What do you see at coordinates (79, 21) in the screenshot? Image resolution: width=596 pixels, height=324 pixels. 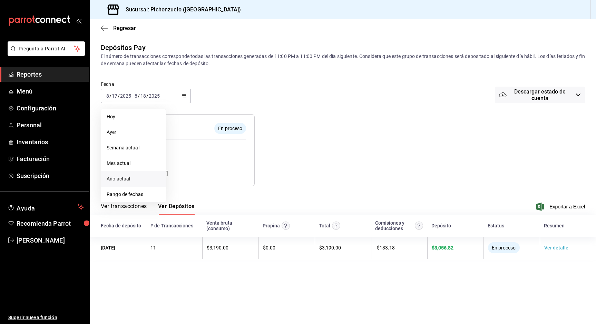 I see `button: open_drawer_menu` at bounding box center [79, 21].